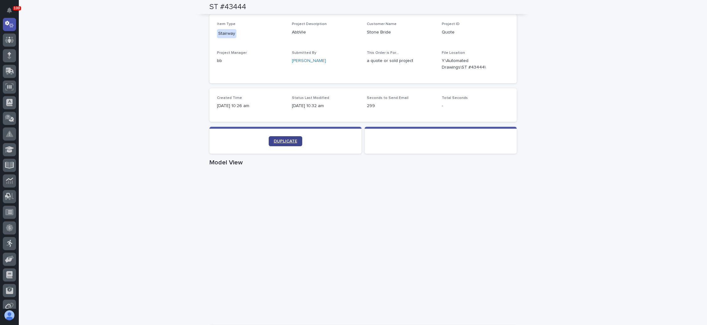 The width and height of the screenshot is (707, 325). I want to click on p: bb, so click(250, 61).